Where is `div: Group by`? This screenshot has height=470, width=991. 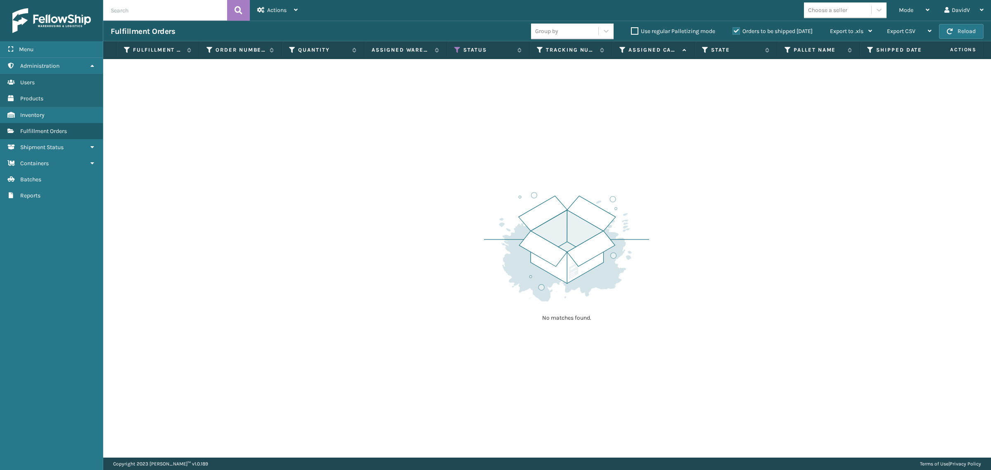 div: Group by is located at coordinates (547, 31).